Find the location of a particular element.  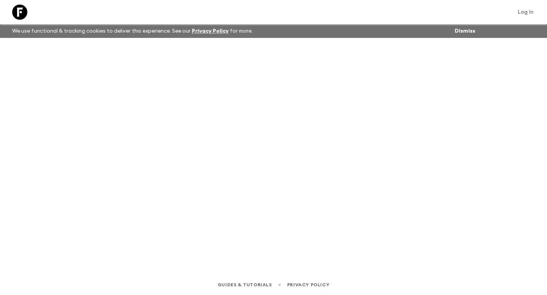

a: Log in is located at coordinates (525, 12).